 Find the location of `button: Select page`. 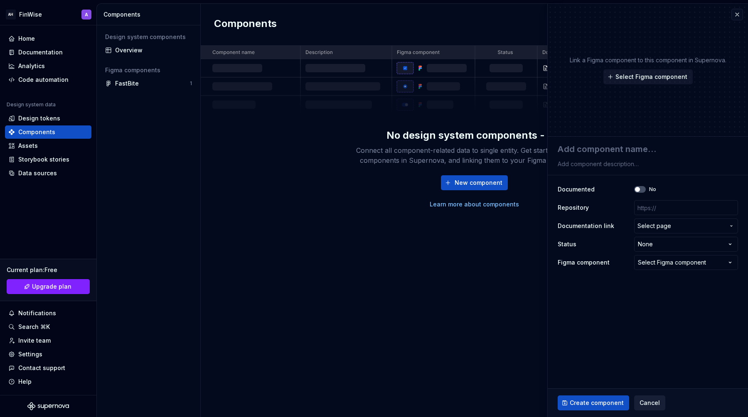

button: Select page is located at coordinates (686, 226).